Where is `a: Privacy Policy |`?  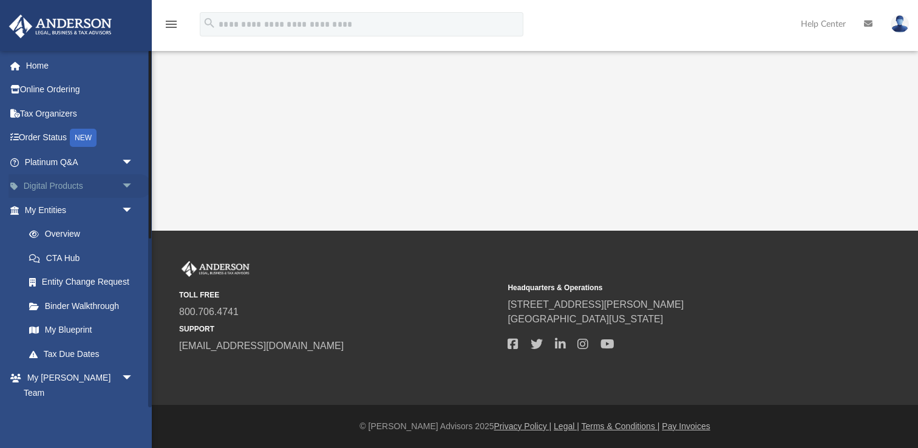 a: Privacy Policy | is located at coordinates (522, 426).